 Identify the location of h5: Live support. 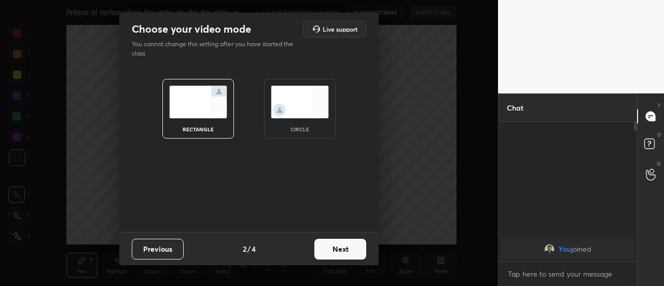
(340, 29).